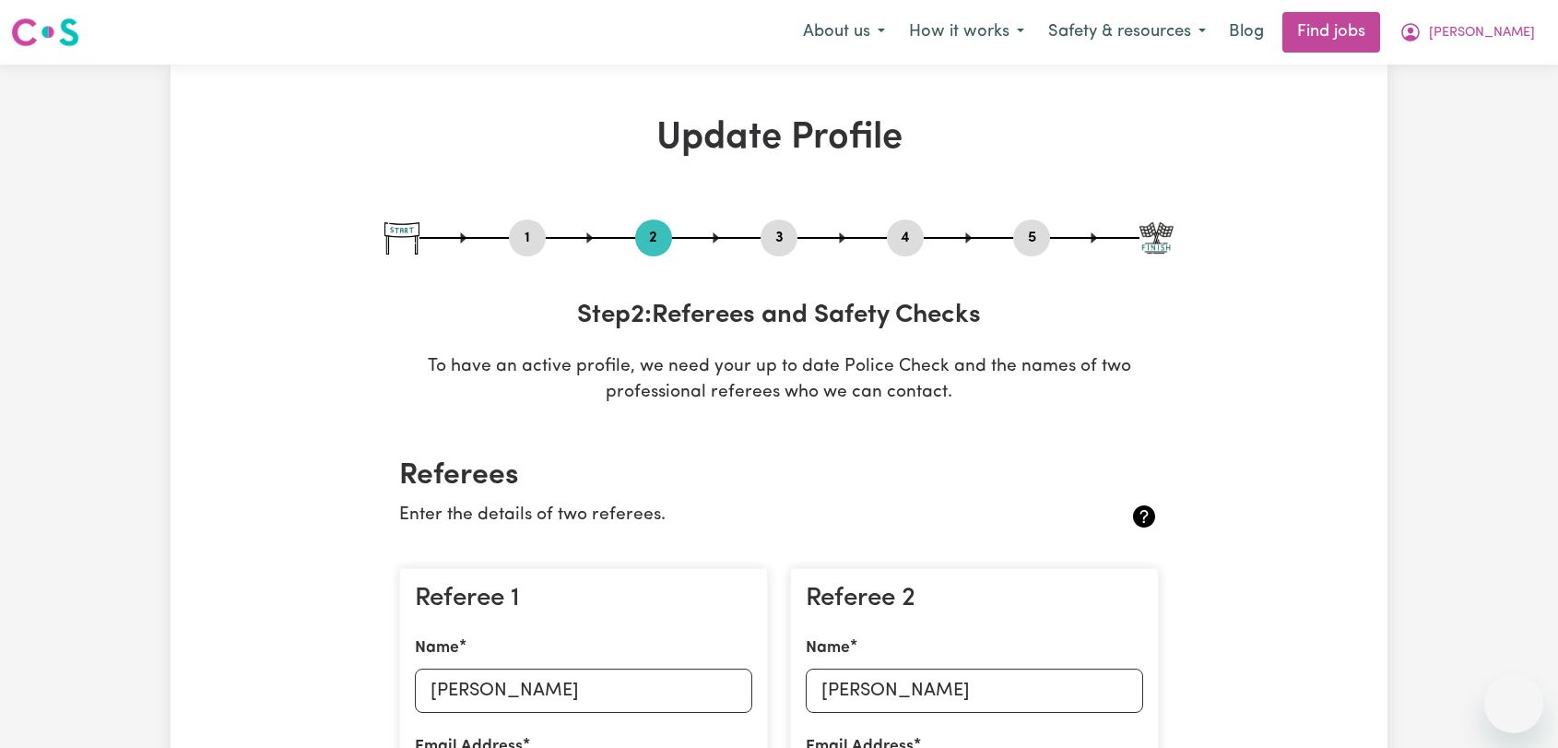 The width and height of the screenshot is (1558, 748). I want to click on button: Go to step 5, so click(1032, 238).